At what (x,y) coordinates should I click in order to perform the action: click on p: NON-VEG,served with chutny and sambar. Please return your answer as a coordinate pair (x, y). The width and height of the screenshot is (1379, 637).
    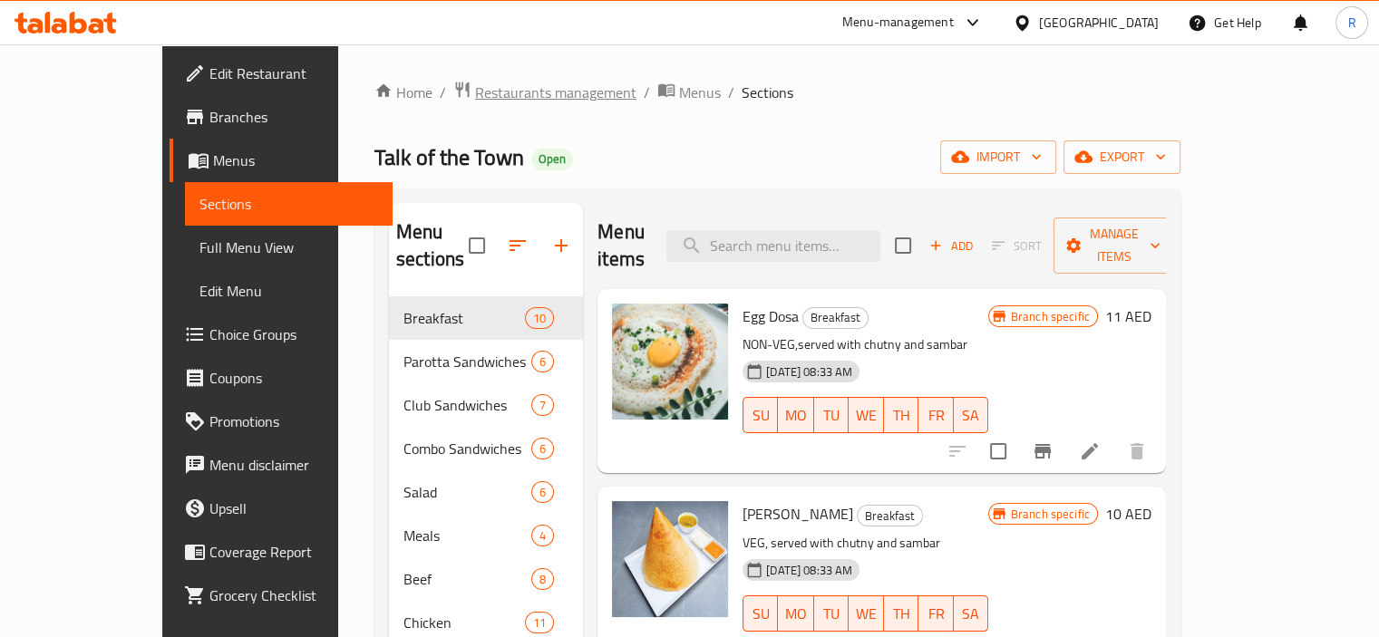
    Looking at the image, I should click on (865, 345).